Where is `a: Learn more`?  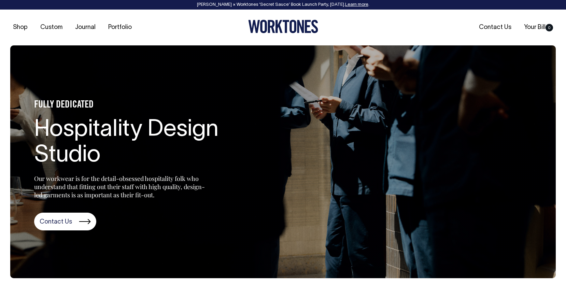 a: Learn more is located at coordinates (356, 5).